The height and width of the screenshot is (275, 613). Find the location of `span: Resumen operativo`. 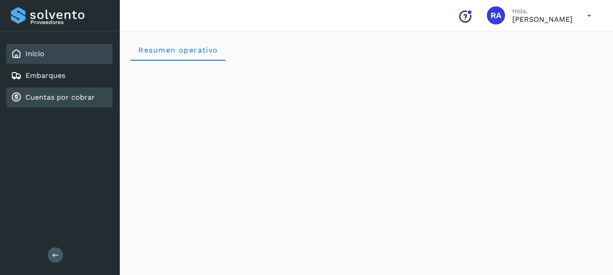

span: Resumen operativo is located at coordinates (178, 50).